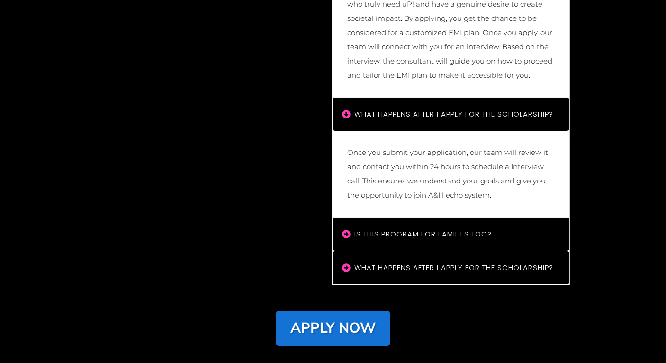 The image size is (666, 363). Describe the element at coordinates (455, 268) in the screenshot. I see `h4: What Happens After I Apply for the Scholarship?` at that location.